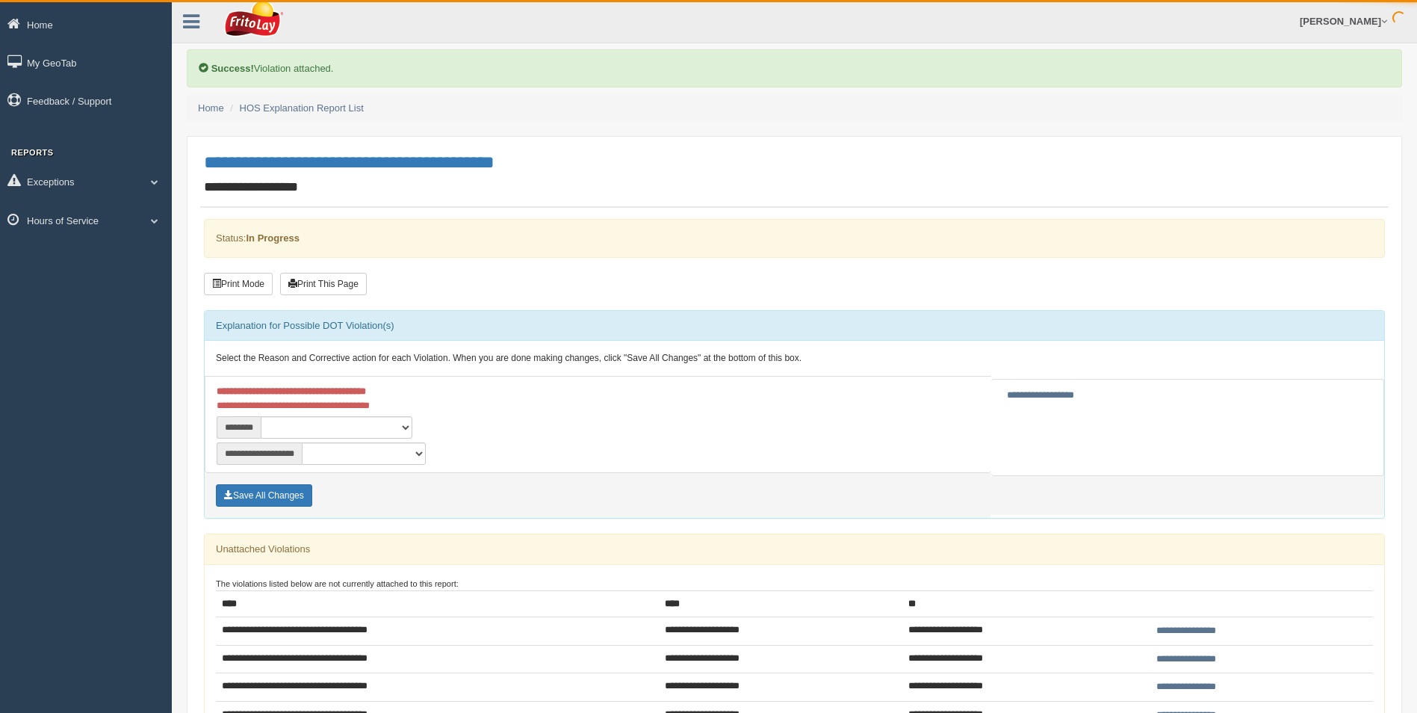 This screenshot has width=1417, height=713. What do you see at coordinates (323, 284) in the screenshot?
I see `button: Print This Page` at bounding box center [323, 284].